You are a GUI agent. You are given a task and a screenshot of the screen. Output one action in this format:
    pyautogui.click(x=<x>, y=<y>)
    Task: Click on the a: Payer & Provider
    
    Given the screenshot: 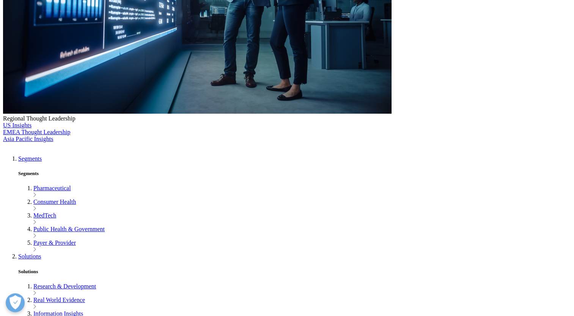 What is the action you would take?
    pyautogui.click(x=55, y=243)
    